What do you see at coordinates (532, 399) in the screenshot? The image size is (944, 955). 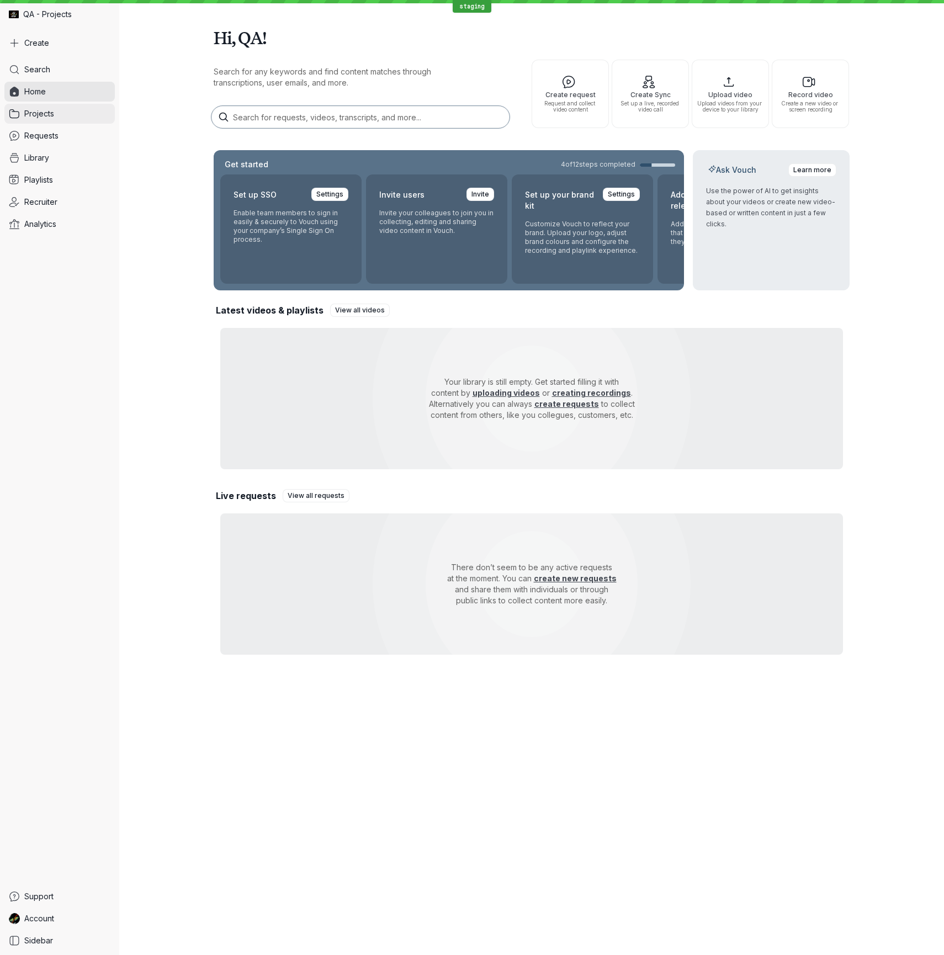 I see `p: Your library is still empty. Get started filling it with content by or . Alternatively you can al...` at bounding box center [532, 399].